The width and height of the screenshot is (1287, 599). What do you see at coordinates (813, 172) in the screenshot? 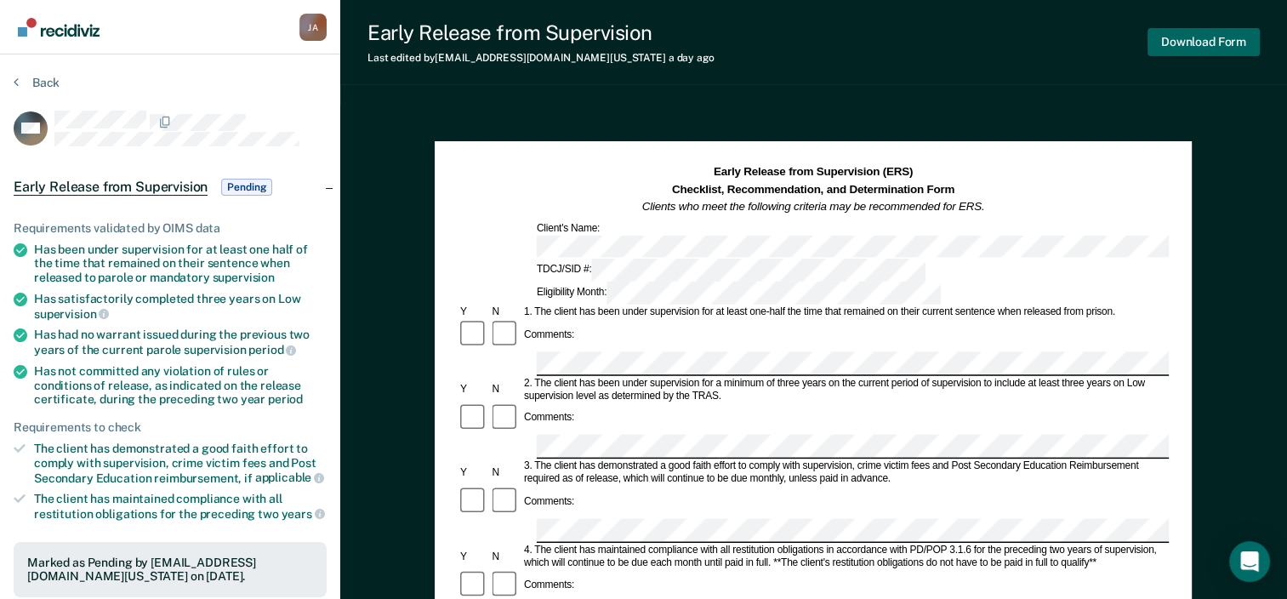
I see `strong: Early Release from Supervision (ERS)` at bounding box center [813, 172].